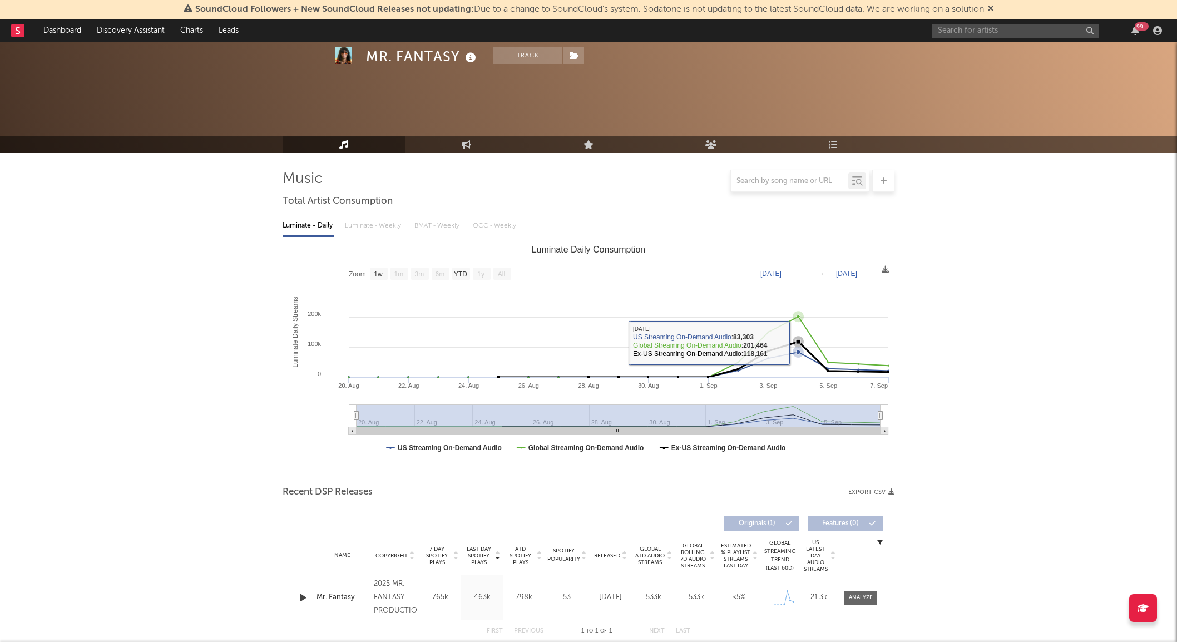  I want to click on text: 6m, so click(440, 274).